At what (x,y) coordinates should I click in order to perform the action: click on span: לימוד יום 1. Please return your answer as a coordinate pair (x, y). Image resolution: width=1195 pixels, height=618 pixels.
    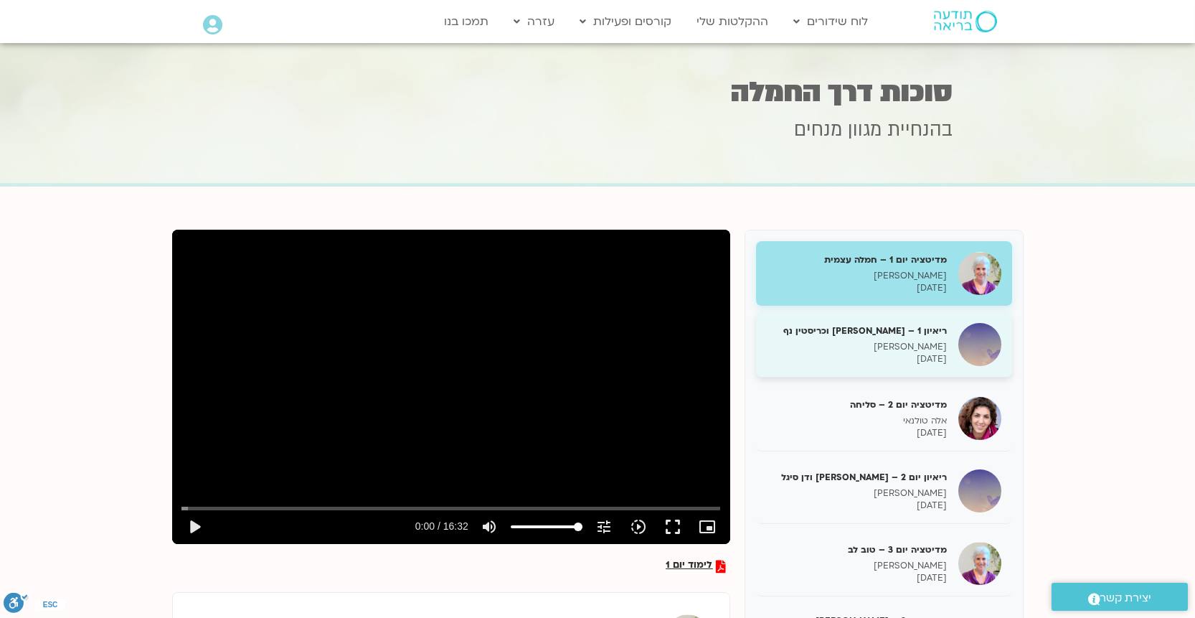
    Looking at the image, I should click on (689, 566).